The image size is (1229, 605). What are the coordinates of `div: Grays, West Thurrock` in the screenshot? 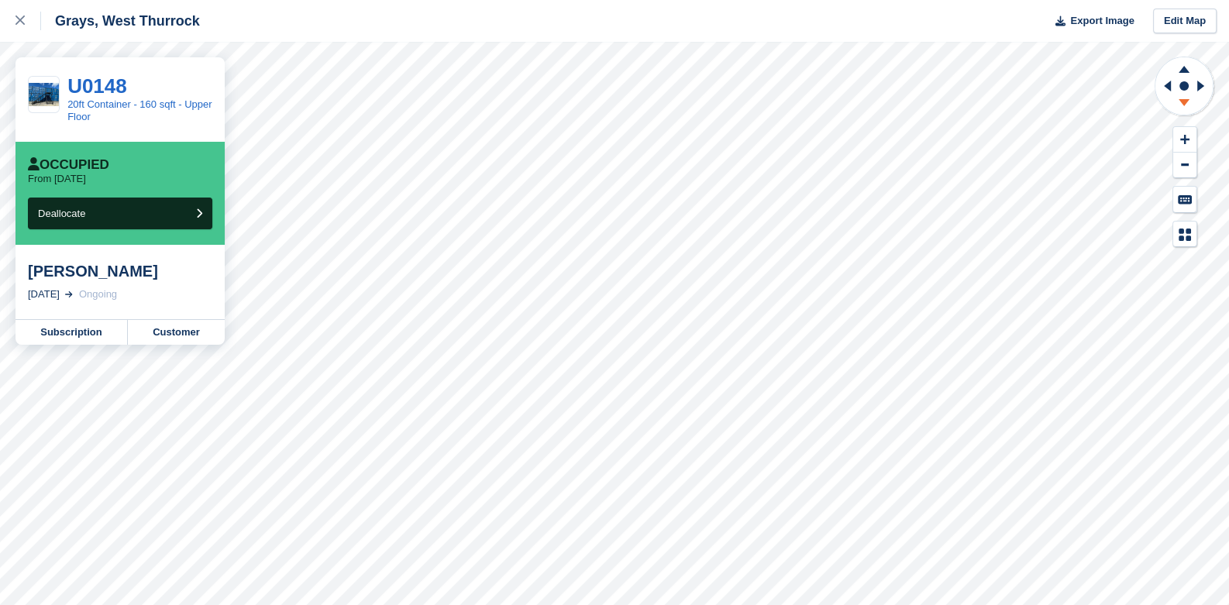 It's located at (120, 21).